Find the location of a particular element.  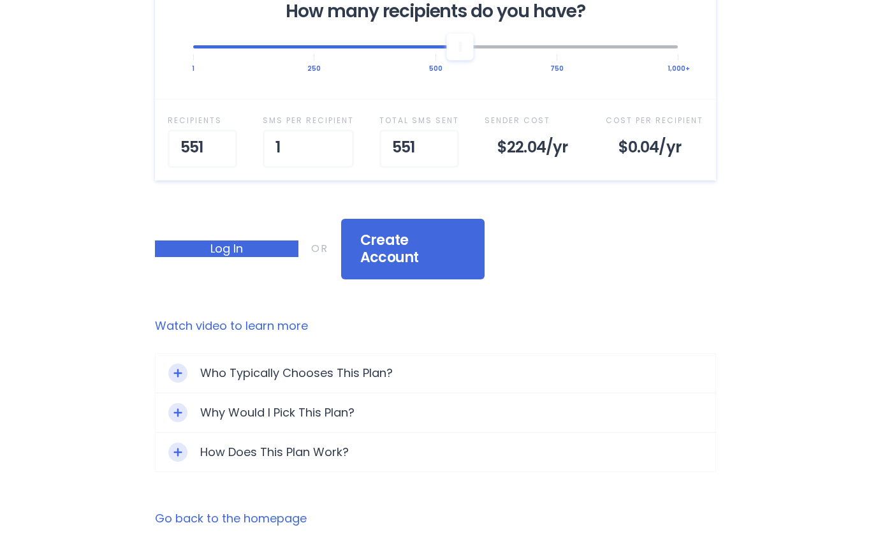

div: Create Account is located at coordinates (413, 249).